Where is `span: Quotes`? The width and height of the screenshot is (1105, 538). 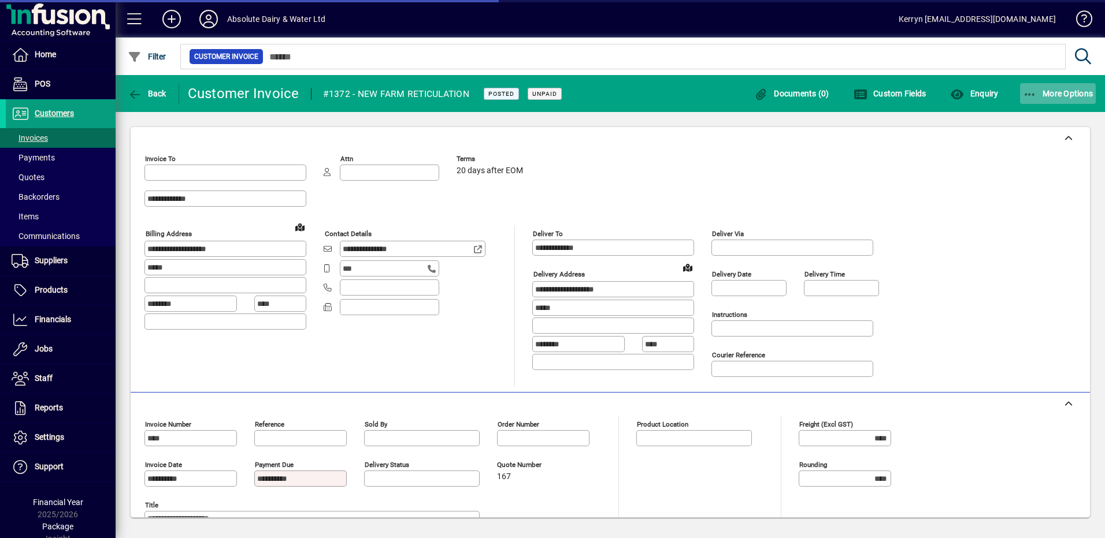
span: Quotes is located at coordinates (28, 177).